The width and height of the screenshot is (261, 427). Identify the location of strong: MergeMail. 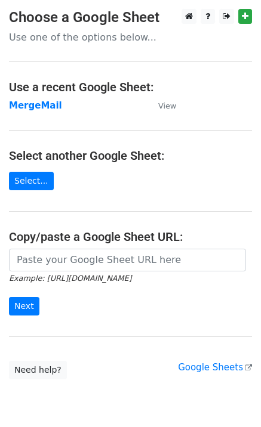
(35, 106).